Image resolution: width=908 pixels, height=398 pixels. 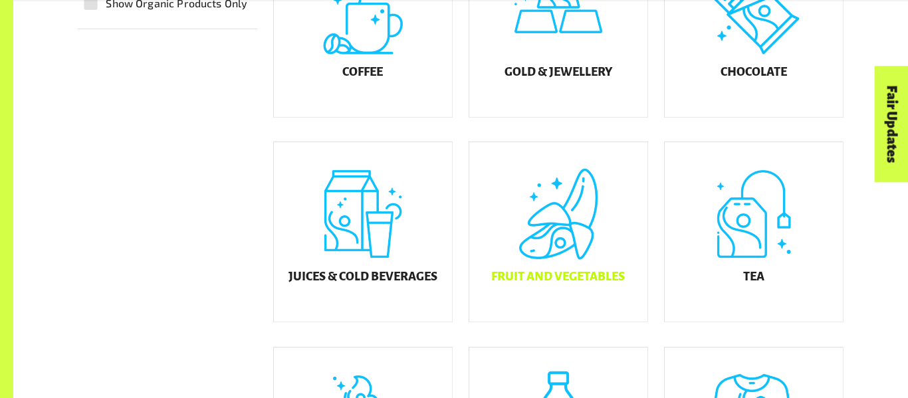 I want to click on a: Fruit and Vegetables, so click(x=558, y=232).